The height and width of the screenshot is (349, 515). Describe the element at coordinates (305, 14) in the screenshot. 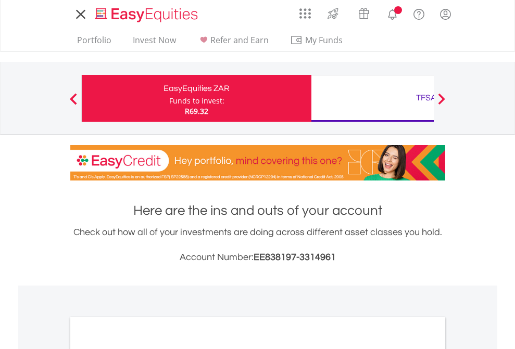

I see `img: grid-menu-icon.svg` at that location.